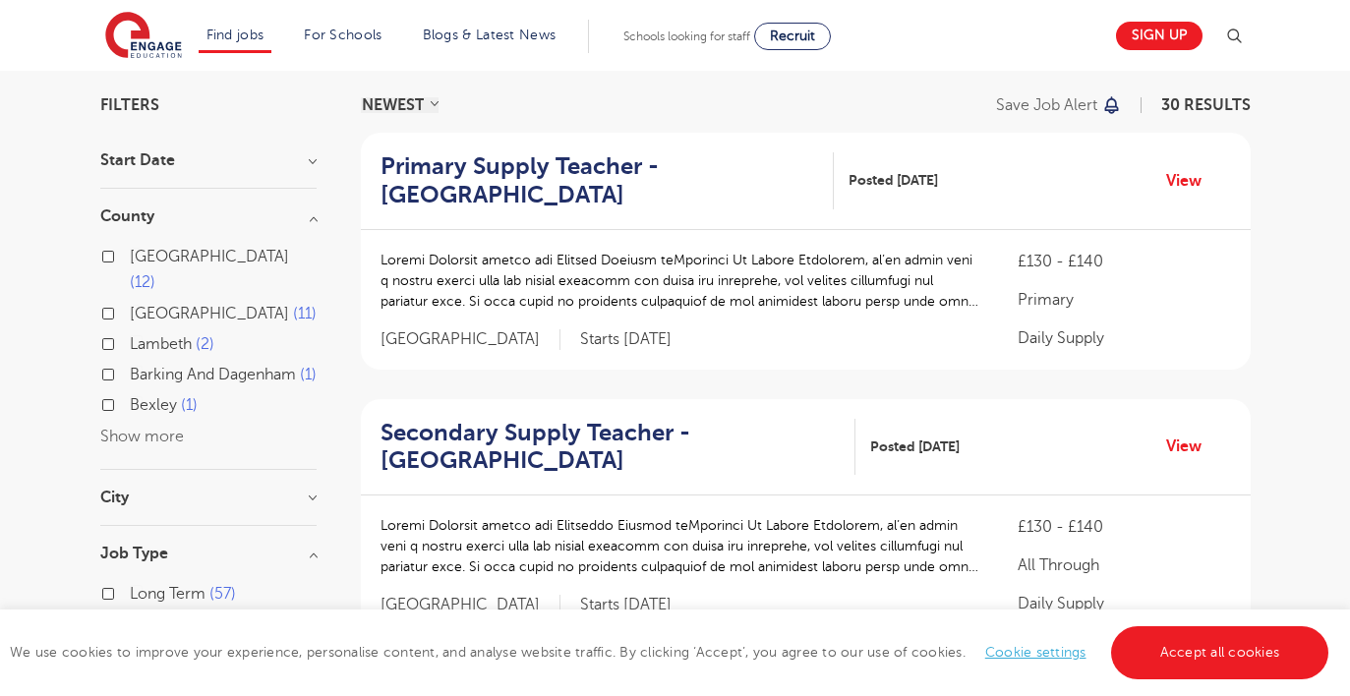  Describe the element at coordinates (1220, 653) in the screenshot. I see `a: Accept all cookies` at that location.